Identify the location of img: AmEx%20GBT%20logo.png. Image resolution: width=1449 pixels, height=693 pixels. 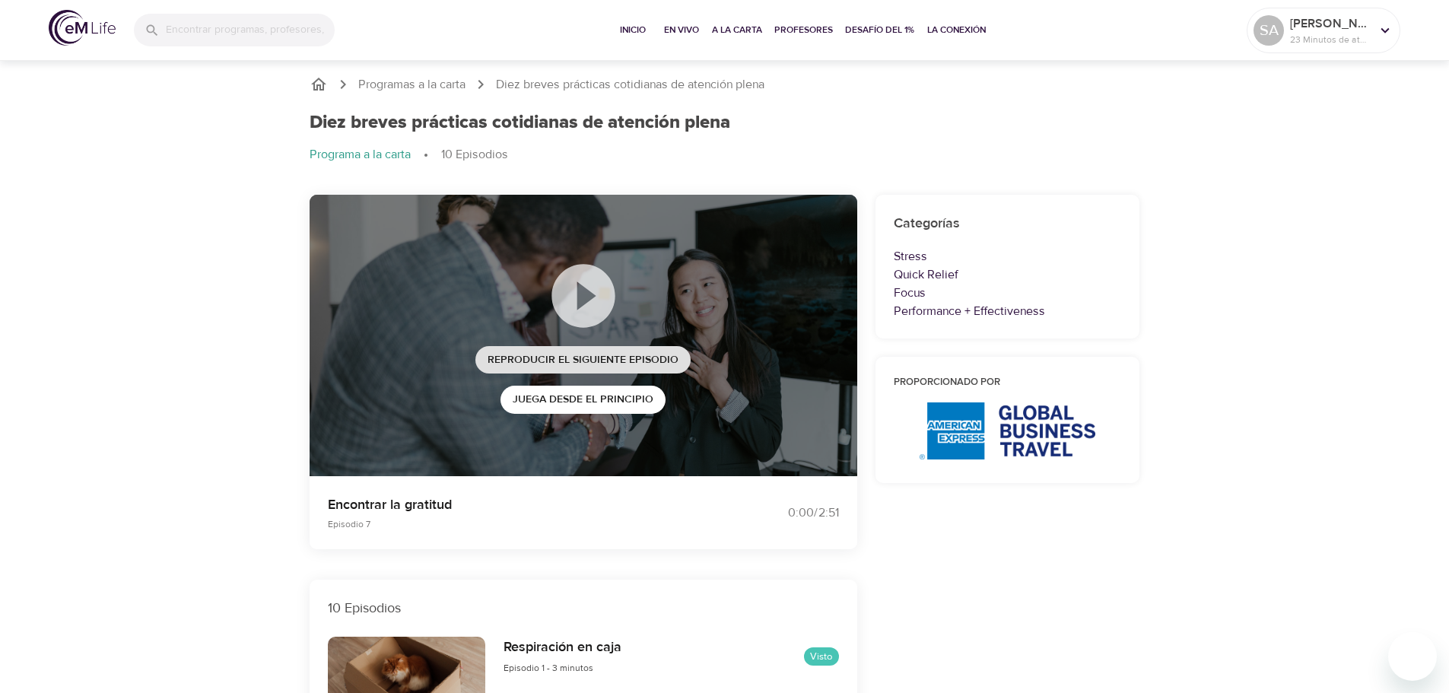
(1007, 431).